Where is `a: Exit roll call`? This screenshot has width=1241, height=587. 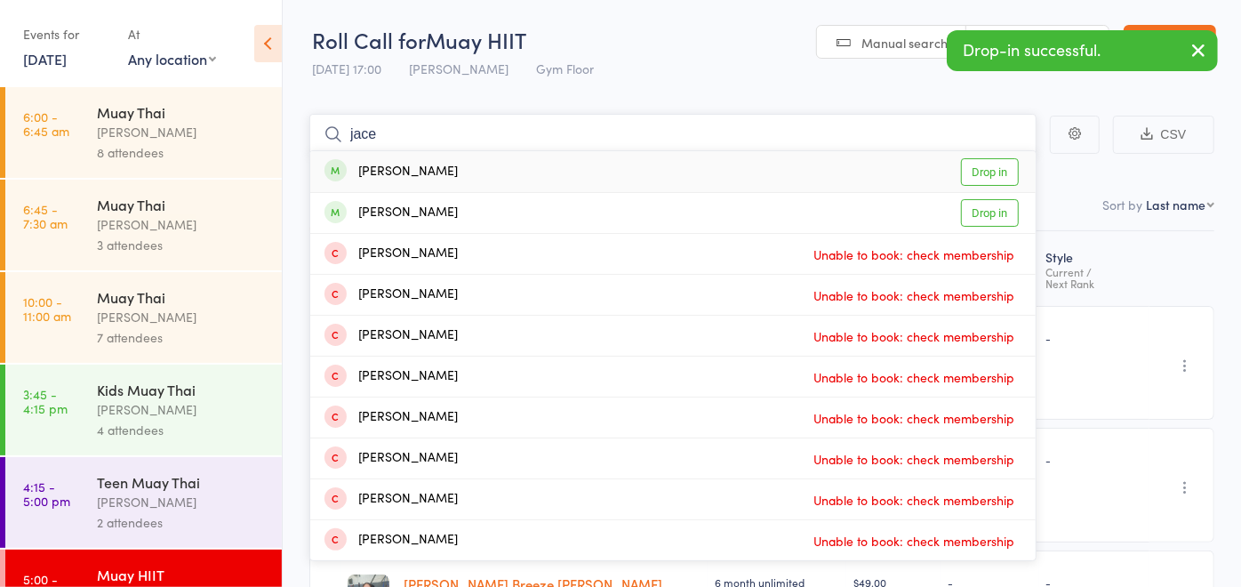 a: Exit roll call is located at coordinates (1170, 43).